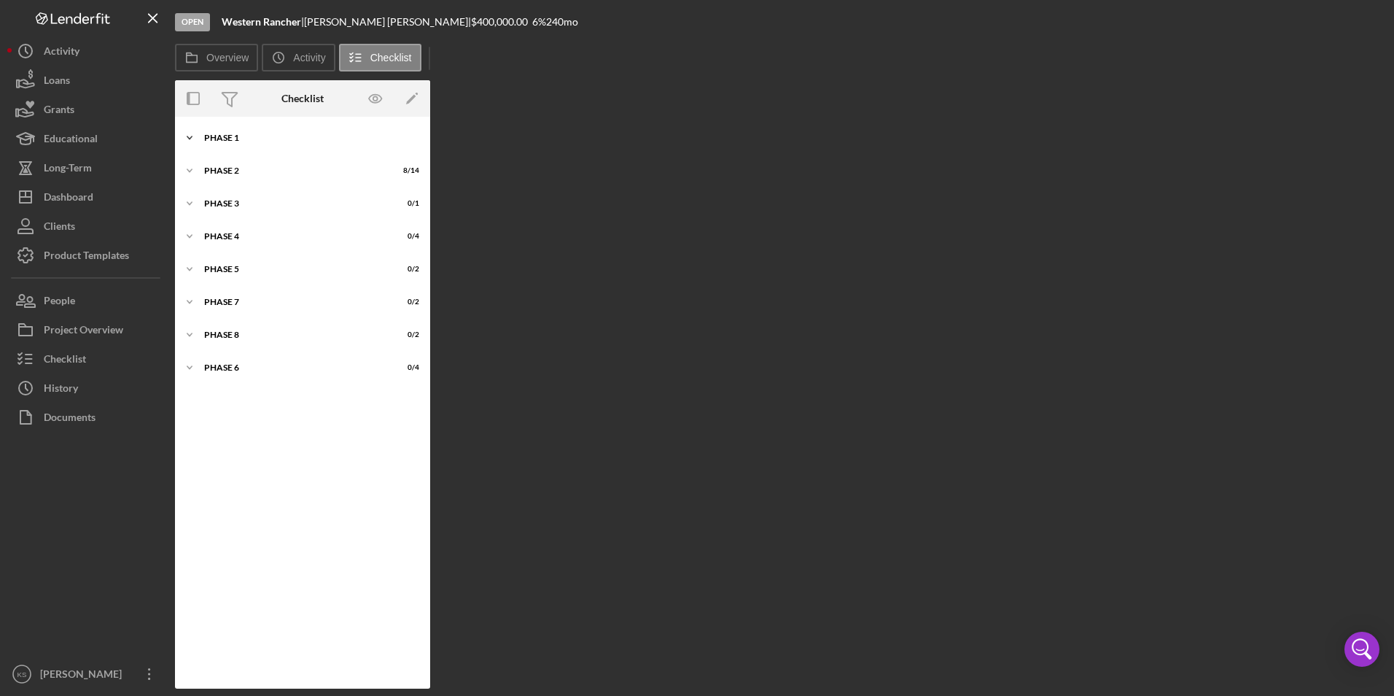 This screenshot has height=696, width=1394. What do you see at coordinates (293, 335) in the screenshot?
I see `div: Phase 8` at bounding box center [293, 335].